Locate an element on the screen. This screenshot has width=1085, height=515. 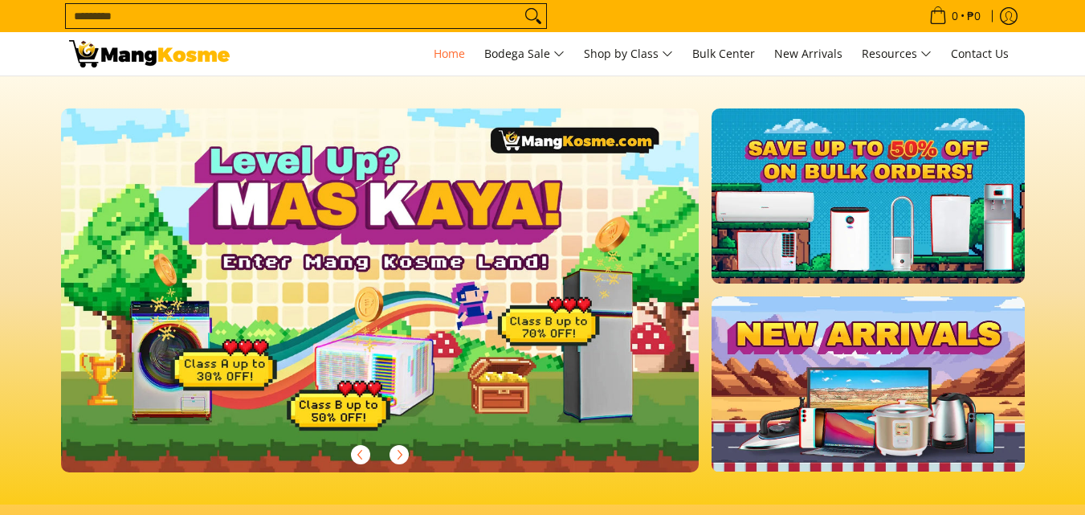
a: Shop by Class is located at coordinates (628, 54).